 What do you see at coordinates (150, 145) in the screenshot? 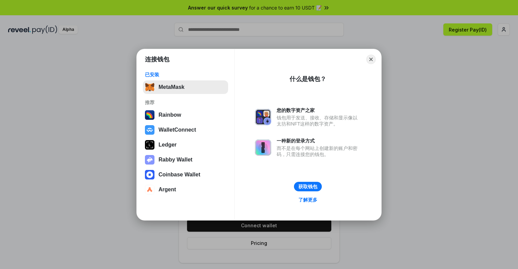
I see `img: svg+xml,%3Csvg%20xmlns%3D%22http%3A%2F%2Fwww.w3.org%2F2000%2Fsvg%22%20width%3D%2228%22%20height%3...` at bounding box center [150, 145].